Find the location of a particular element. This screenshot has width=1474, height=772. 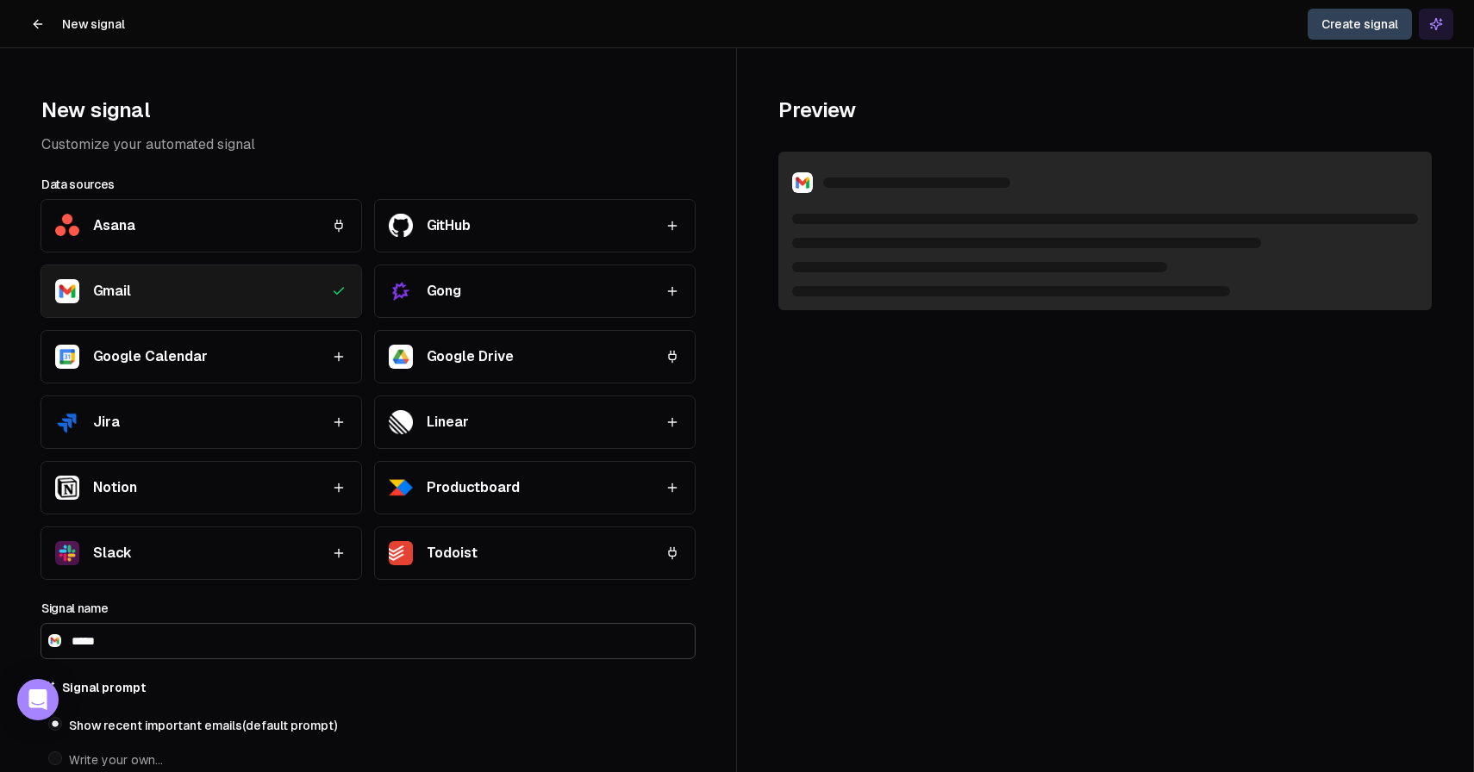

button: LinearLinear is located at coordinates (534, 422).